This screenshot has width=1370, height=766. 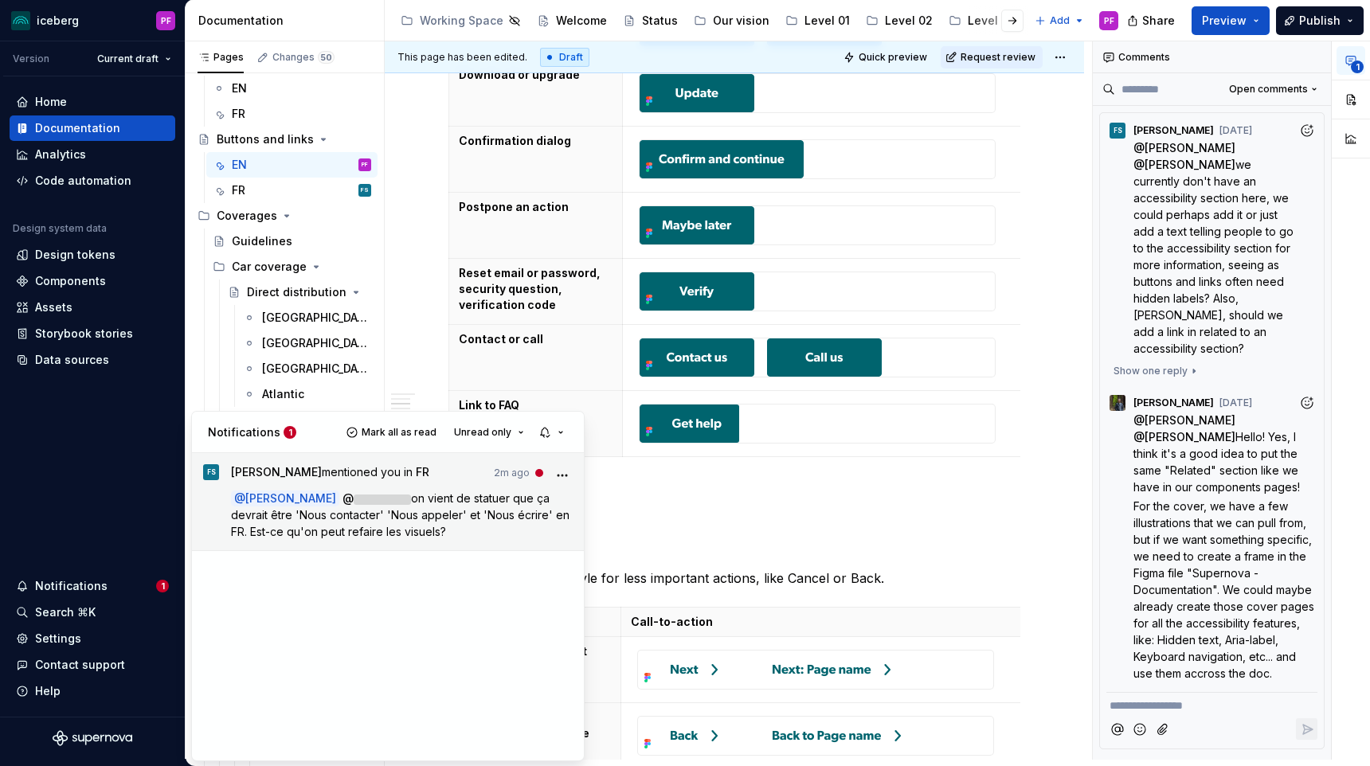 What do you see at coordinates (211, 472) in the screenshot?
I see `div: FS` at bounding box center [211, 472].